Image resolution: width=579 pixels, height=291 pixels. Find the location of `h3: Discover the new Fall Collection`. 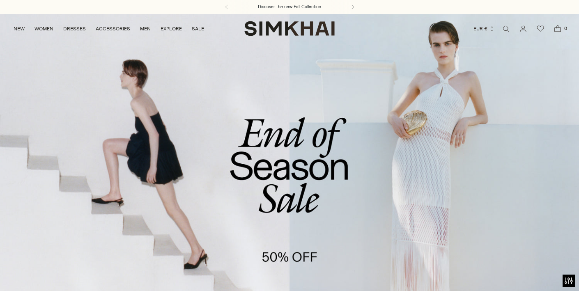

h3: Discover the new Fall Collection is located at coordinates (289, 7).